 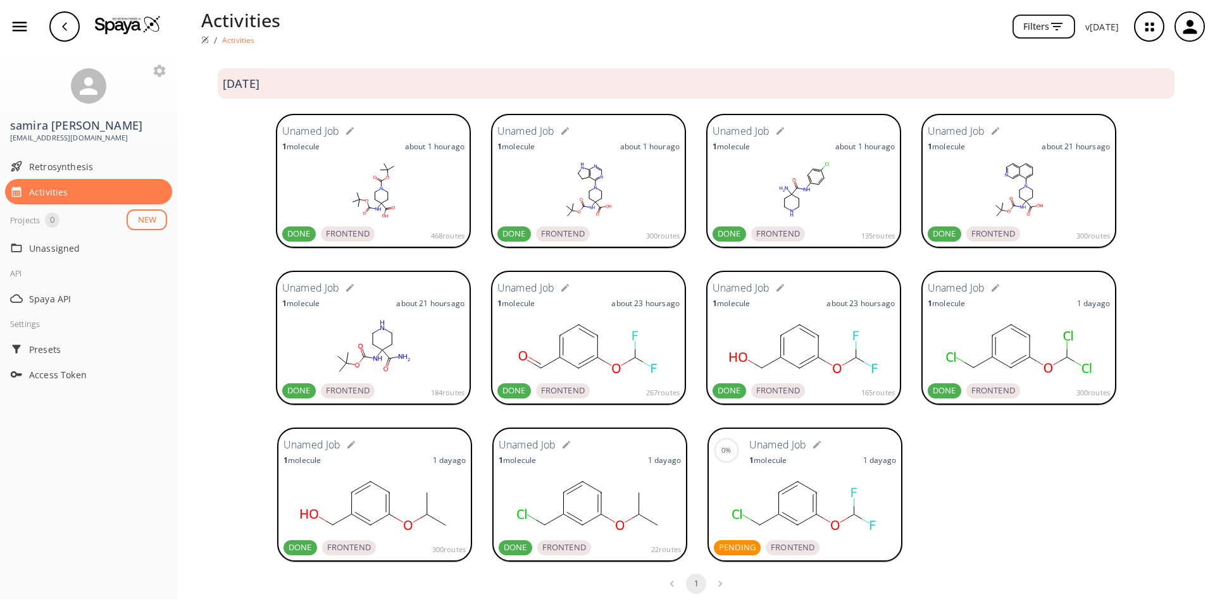 I want to click on p: about 23 hours ago, so click(x=645, y=303).